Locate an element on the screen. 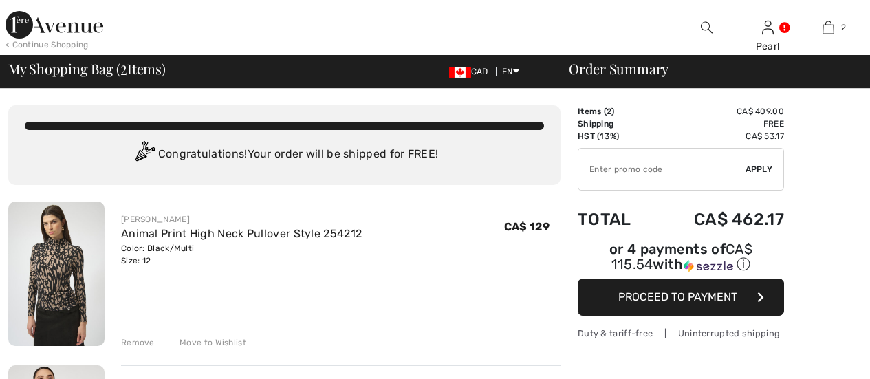 This screenshot has height=379, width=870. img: Animal Print High Neck Pullover Style 254212 is located at coordinates (56, 274).